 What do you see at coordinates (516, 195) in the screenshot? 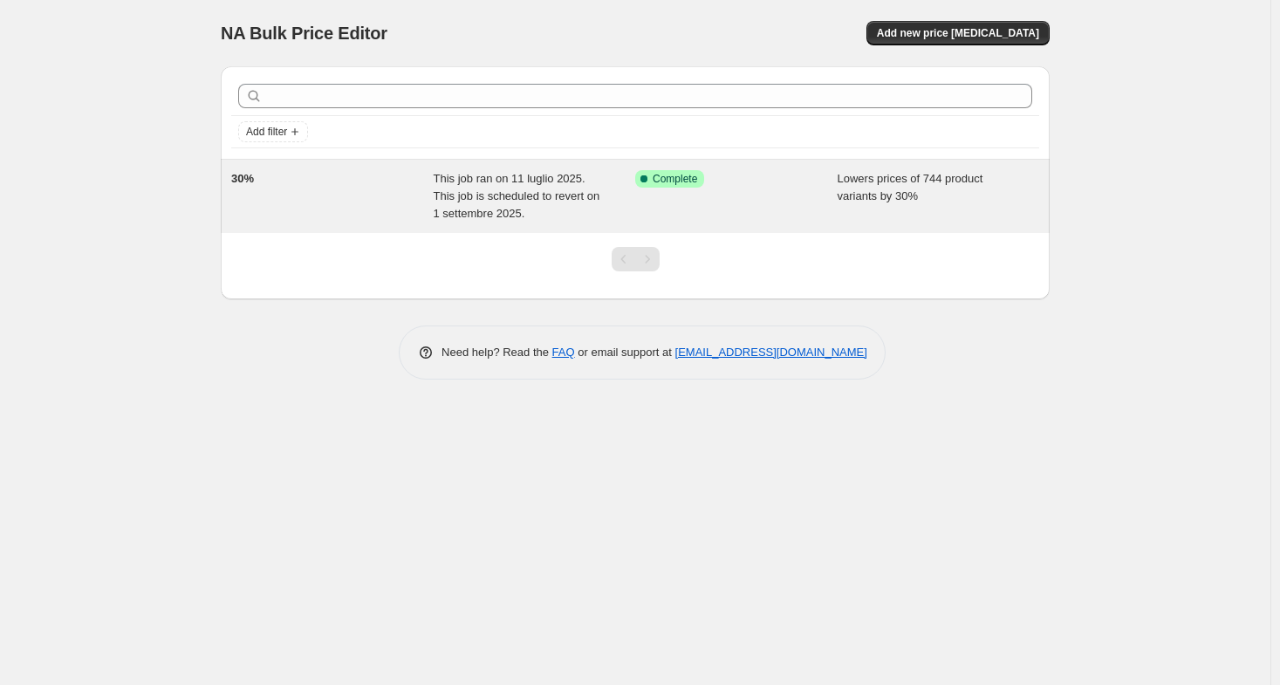
I see `span: This job ran on 11 luglio 2025. This job is scheduled to revert on 1 settembre 2025.` at bounding box center [516, 195].